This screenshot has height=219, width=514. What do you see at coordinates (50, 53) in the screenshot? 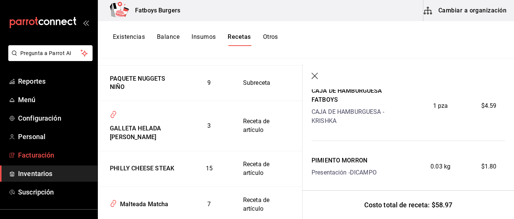
I see `button: Pregunta a Parrot AI` at bounding box center [50, 53].